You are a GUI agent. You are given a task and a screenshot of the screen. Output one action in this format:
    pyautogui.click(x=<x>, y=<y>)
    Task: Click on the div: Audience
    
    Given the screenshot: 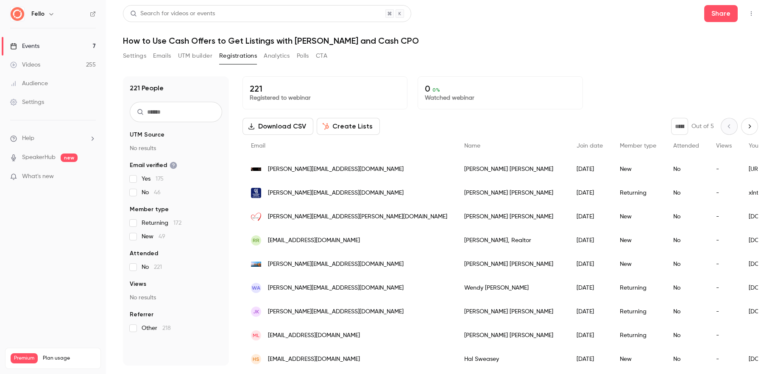 What is the action you would take?
    pyautogui.click(x=29, y=84)
    